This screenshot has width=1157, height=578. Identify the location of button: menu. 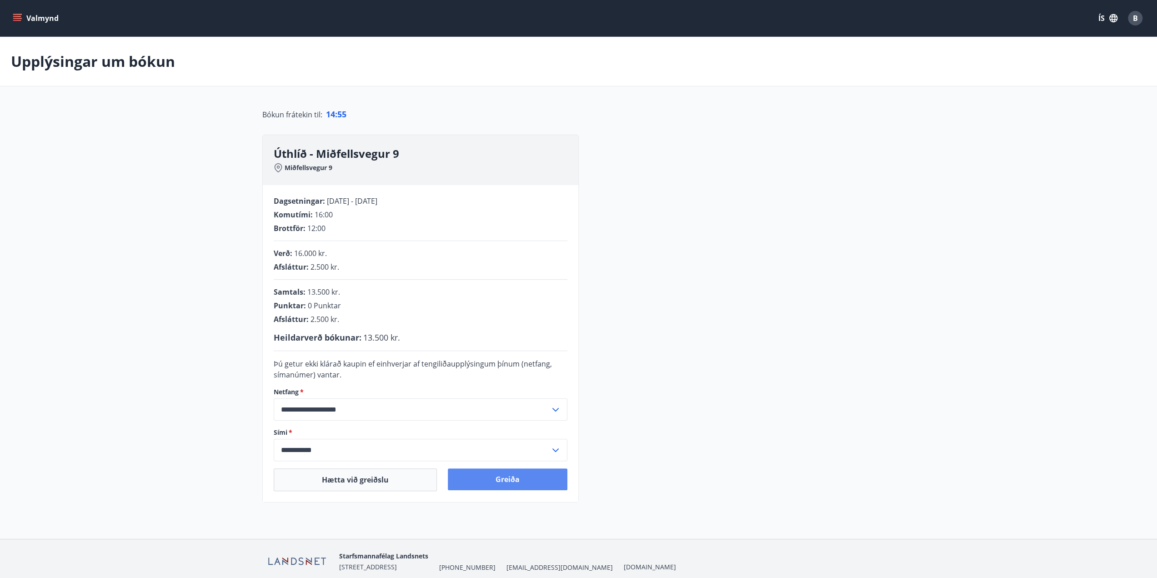
(36, 18).